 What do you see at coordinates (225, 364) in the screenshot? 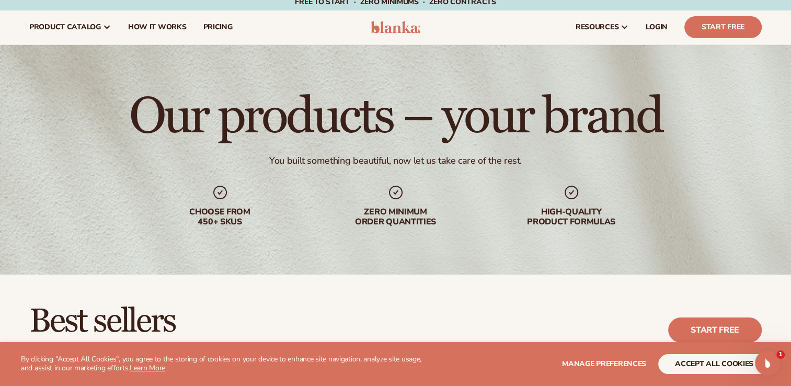
I see `p: By clicking "Accept All Cookies", you agree to the storing of cookies on your device to enhance s...` at bounding box center [225, 364].